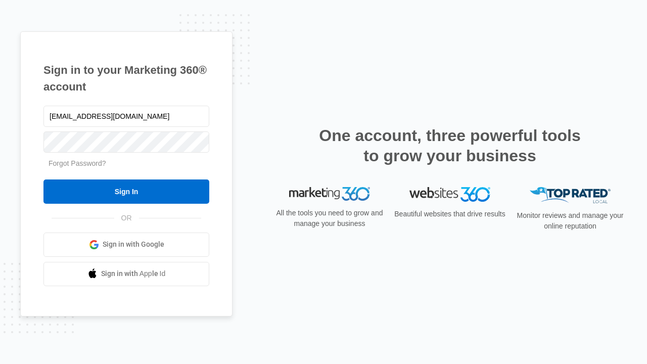 This screenshot has width=647, height=364. What do you see at coordinates (450, 194) in the screenshot?
I see `img: Websites 360` at bounding box center [450, 194].